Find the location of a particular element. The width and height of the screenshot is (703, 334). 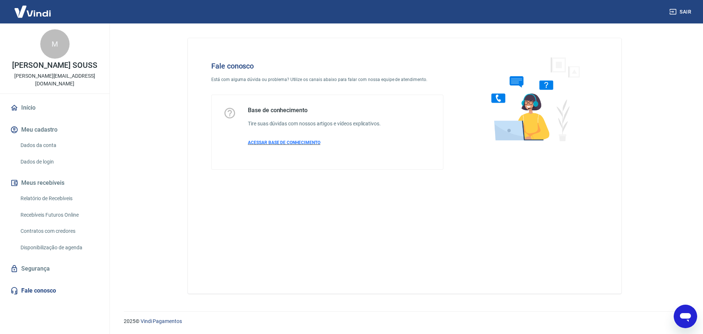

a: Fale conosco is located at coordinates (55, 291).